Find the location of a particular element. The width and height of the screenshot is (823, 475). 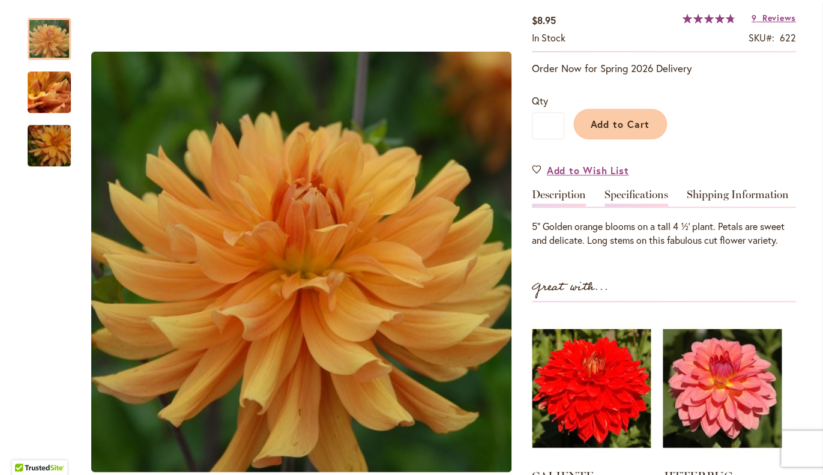

span: Qty is located at coordinates (540, 100).